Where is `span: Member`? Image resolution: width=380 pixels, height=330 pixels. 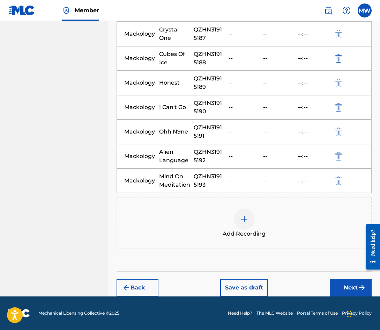 span: Member is located at coordinates (87, 10).